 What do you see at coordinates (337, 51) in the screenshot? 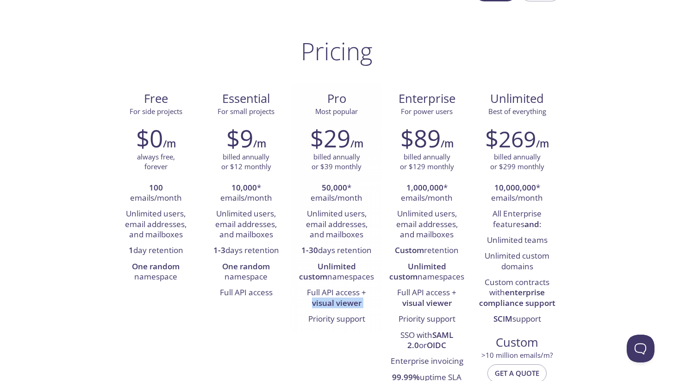
I see `h1: Pricing` at bounding box center [337, 51].